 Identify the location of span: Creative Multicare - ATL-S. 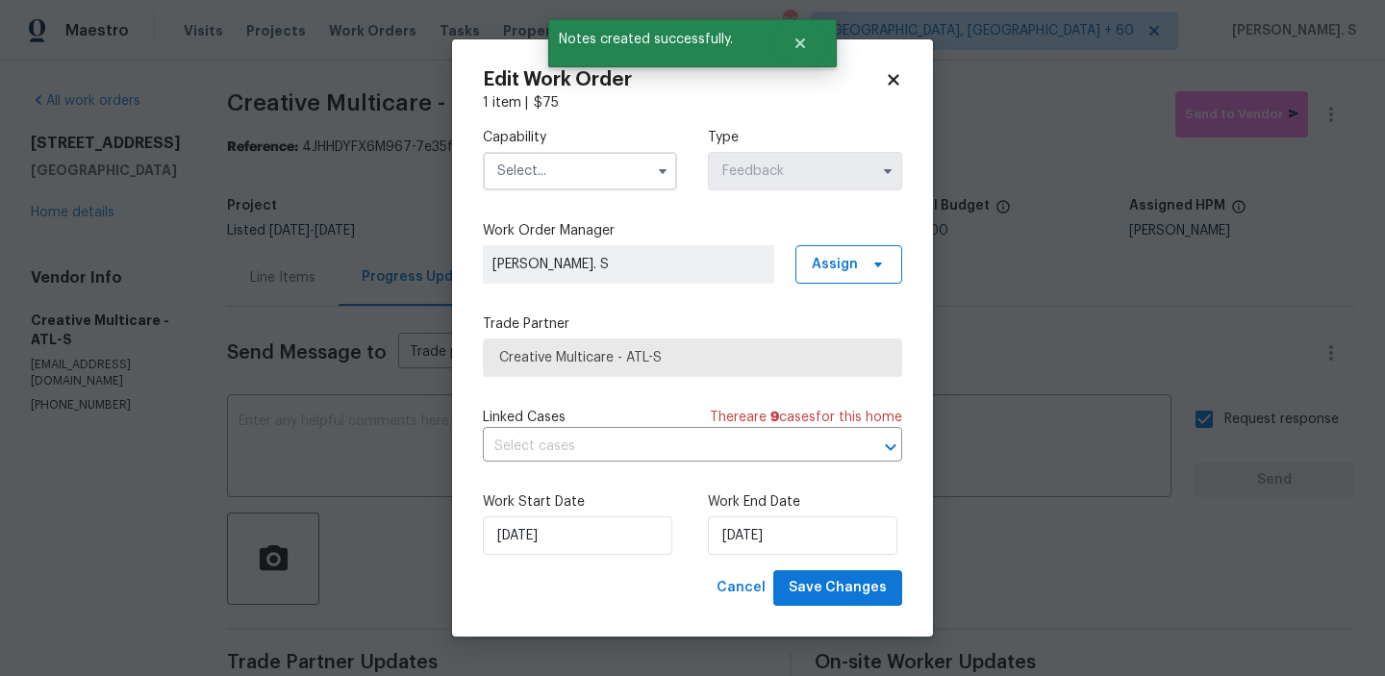
(693, 358).